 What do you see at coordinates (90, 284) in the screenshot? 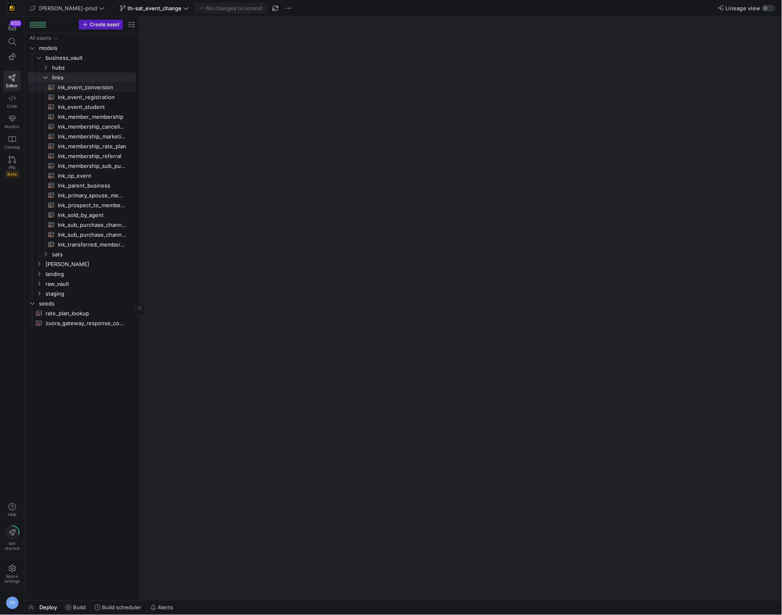
I see `span: raw_vault` at bounding box center [90, 284].